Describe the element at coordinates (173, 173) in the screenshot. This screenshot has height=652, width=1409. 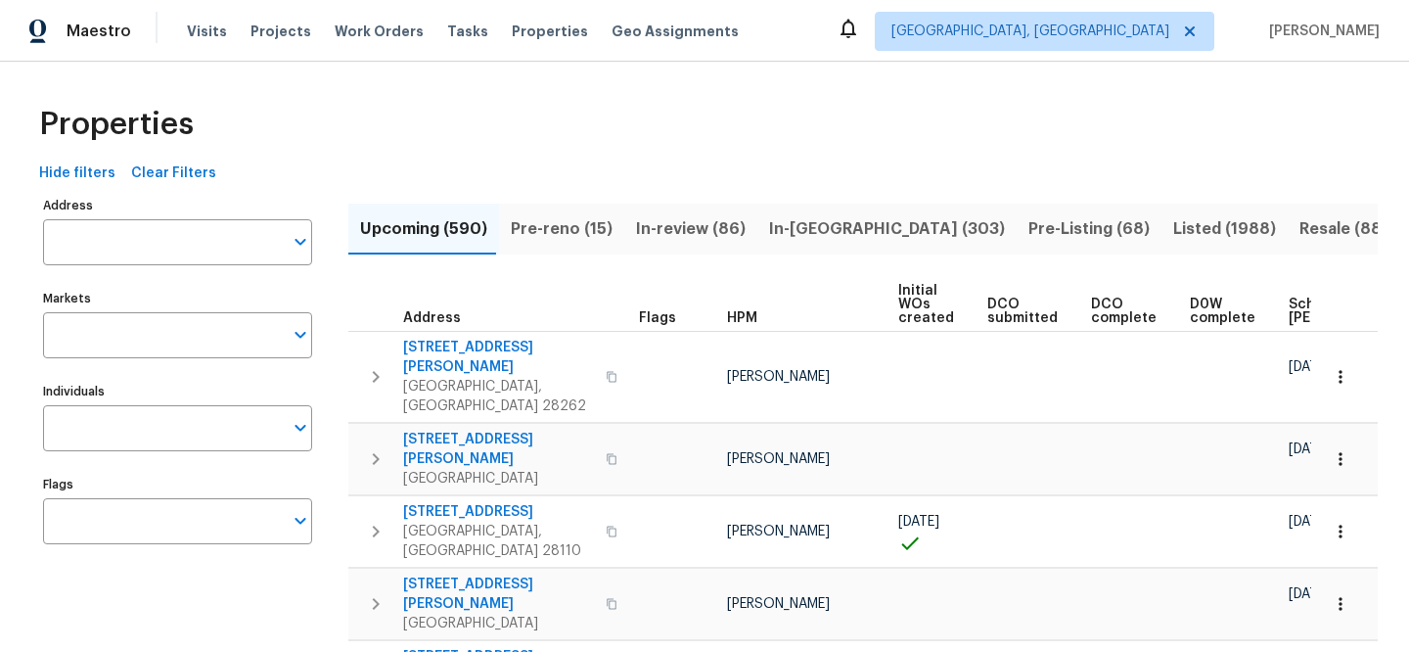
I see `button: Clear Filters` at that location.